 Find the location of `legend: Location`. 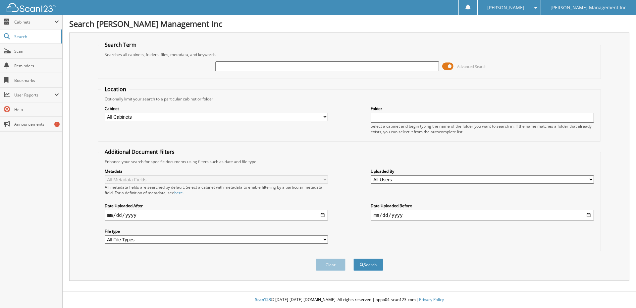

legend: Location is located at coordinates (115, 89).